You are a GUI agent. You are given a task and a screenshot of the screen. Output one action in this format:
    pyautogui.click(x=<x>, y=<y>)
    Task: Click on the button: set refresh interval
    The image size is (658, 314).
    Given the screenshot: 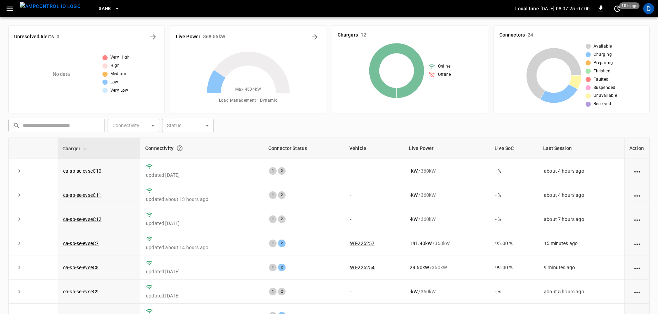 What is the action you would take?
    pyautogui.click(x=617, y=9)
    